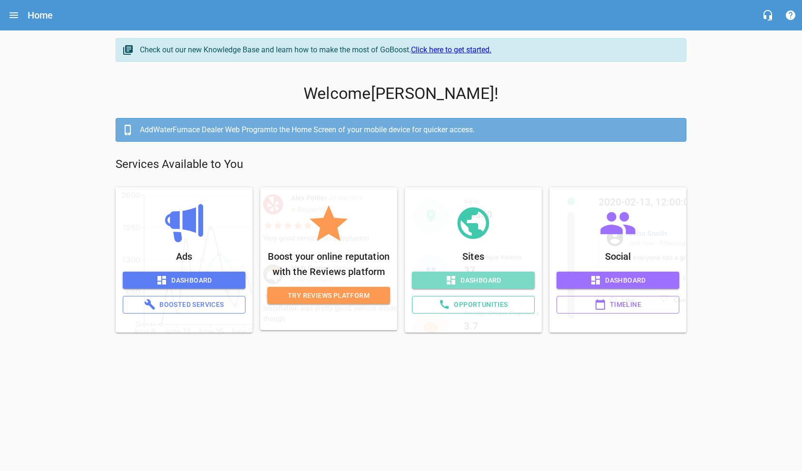 This screenshot has height=471, width=802. What do you see at coordinates (328, 295) in the screenshot?
I see `a: Try Reviews Platform` at bounding box center [328, 295].